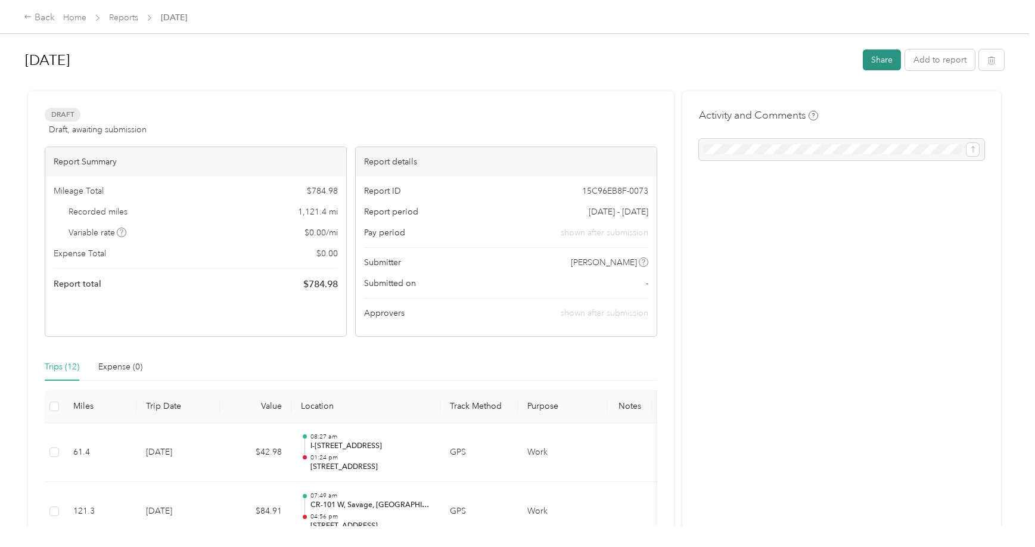  Describe the element at coordinates (384, 232) in the screenshot. I see `span: Pay period` at that location.